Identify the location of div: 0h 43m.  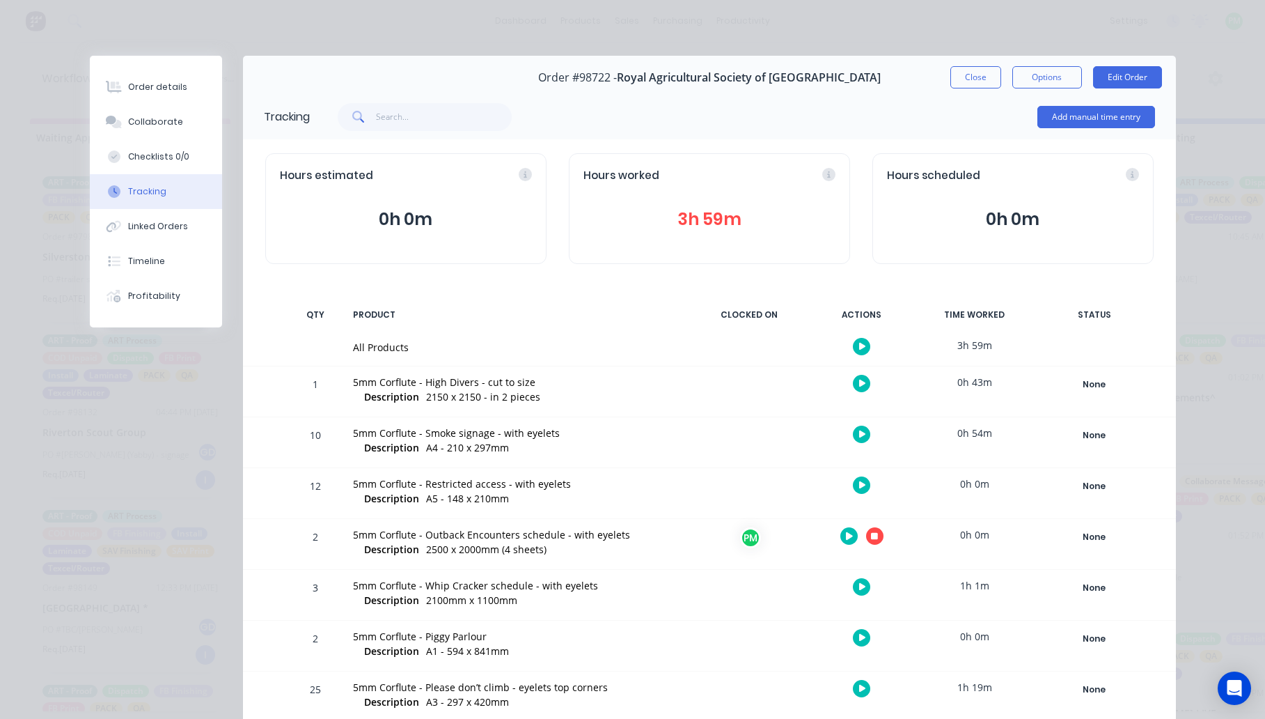
(975, 382).